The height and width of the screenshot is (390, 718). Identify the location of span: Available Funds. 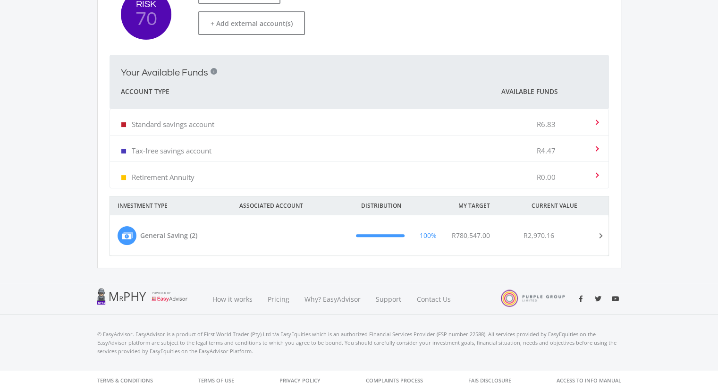
(529, 92).